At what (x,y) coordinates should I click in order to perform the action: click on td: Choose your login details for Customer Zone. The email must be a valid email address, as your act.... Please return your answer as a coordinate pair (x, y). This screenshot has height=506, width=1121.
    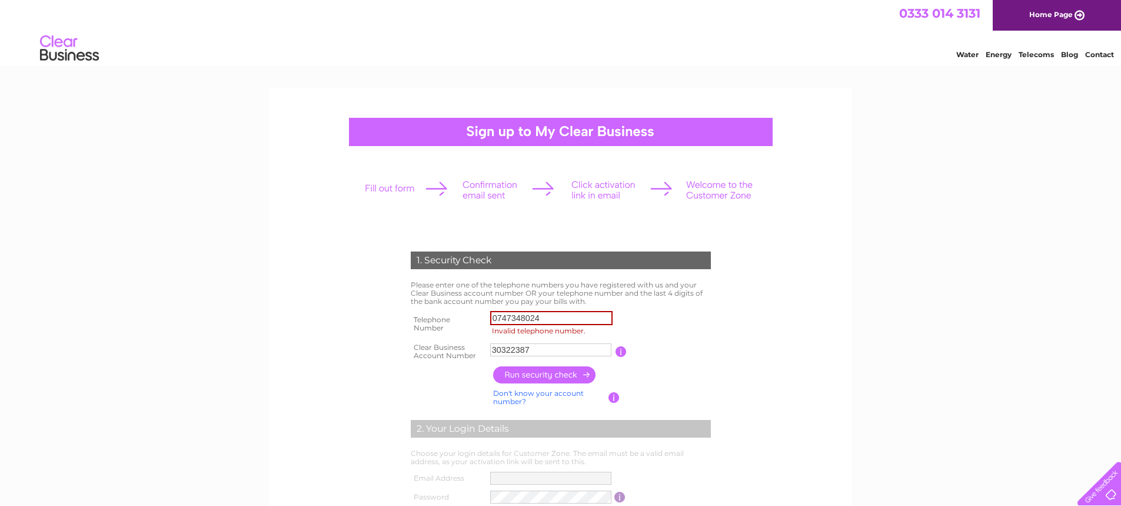
    Looking at the image, I should click on (561, 457).